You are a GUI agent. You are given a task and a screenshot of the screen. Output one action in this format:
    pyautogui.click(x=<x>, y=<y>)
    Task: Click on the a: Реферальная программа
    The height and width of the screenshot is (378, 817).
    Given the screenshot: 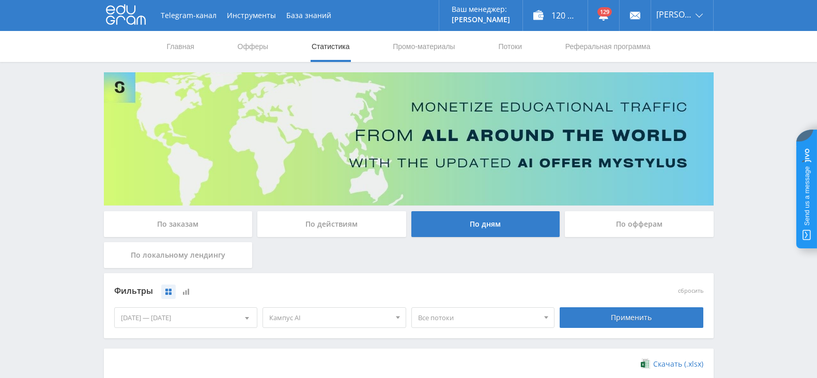 What is the action you would take?
    pyautogui.click(x=608, y=47)
    